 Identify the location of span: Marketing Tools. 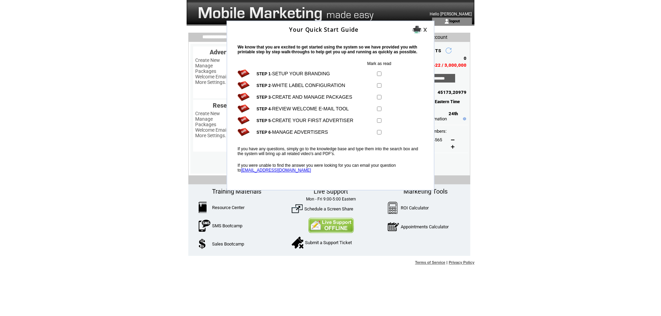
(426, 191).